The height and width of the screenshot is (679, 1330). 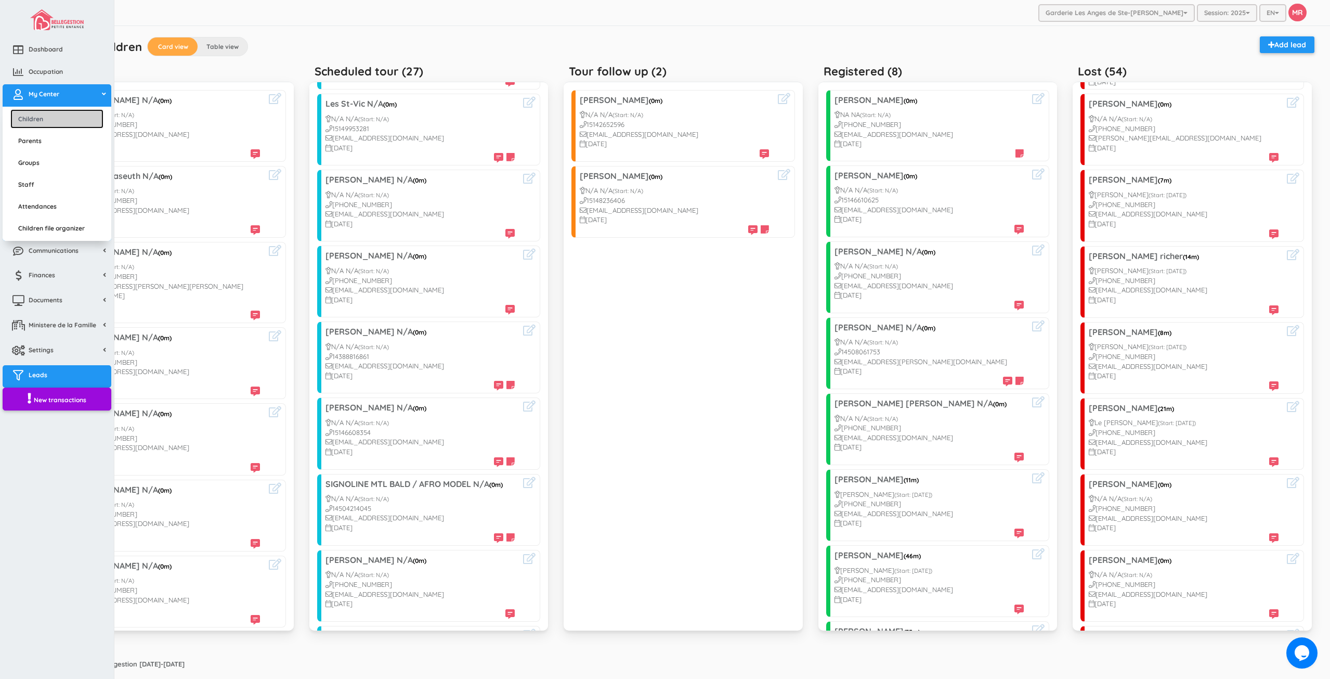 I want to click on a: Groups, so click(x=57, y=162).